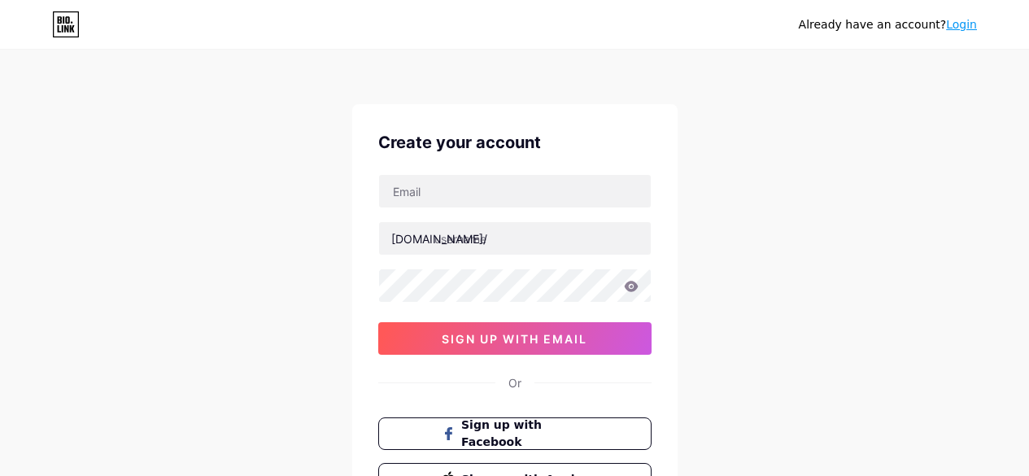  What do you see at coordinates (515, 382) in the screenshot?
I see `div: Or` at bounding box center [515, 382].